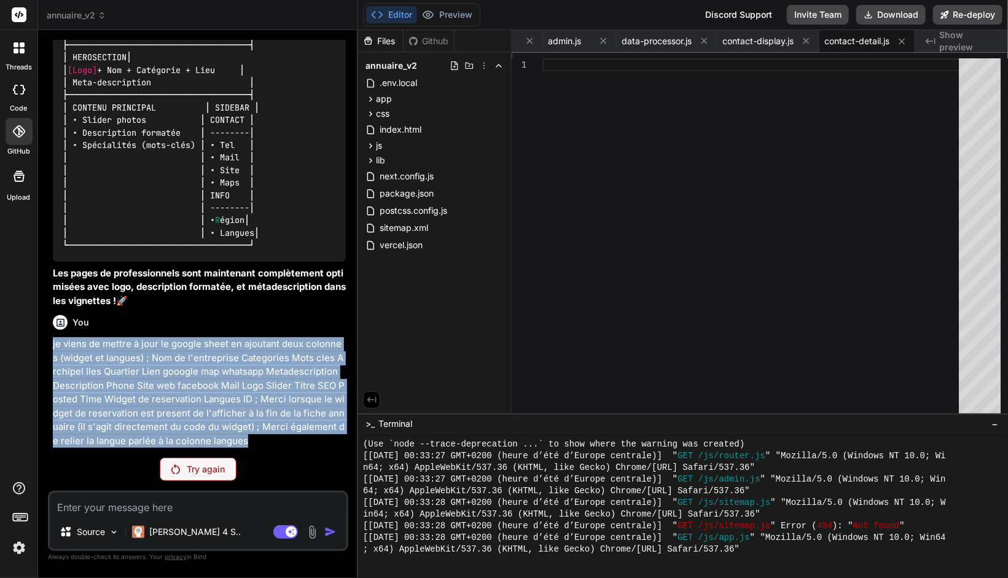 The image size is (1008, 578). What do you see at coordinates (18, 151) in the screenshot?
I see `label: GitHub` at bounding box center [18, 151].